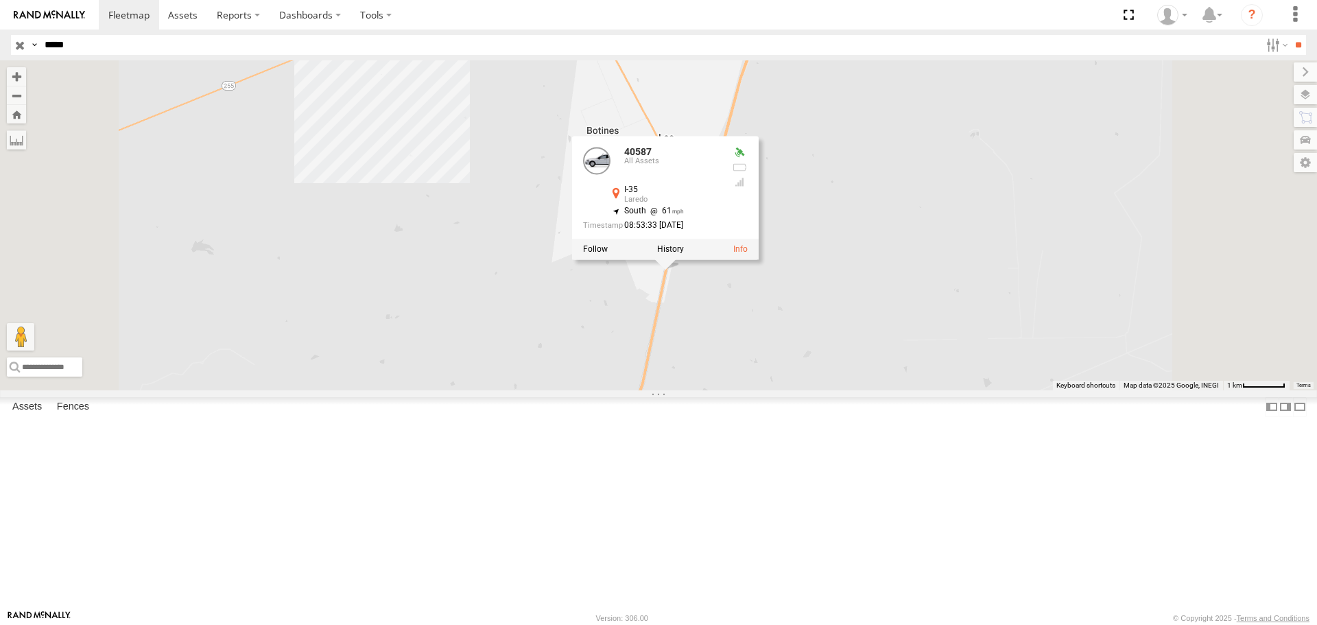 The height and width of the screenshot is (625, 1317). Describe the element at coordinates (672, 200) in the screenshot. I see `div: Laredo` at that location.